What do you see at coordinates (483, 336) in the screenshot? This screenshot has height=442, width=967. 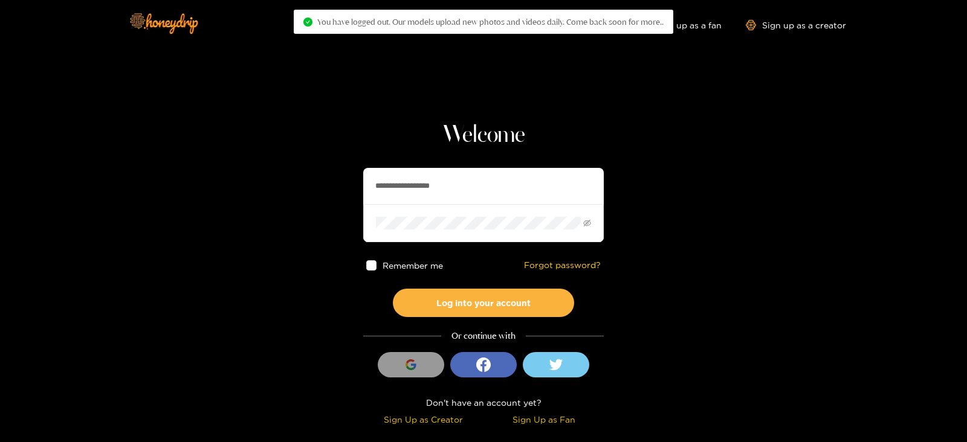 I see `div: Or continue with` at bounding box center [483, 336].